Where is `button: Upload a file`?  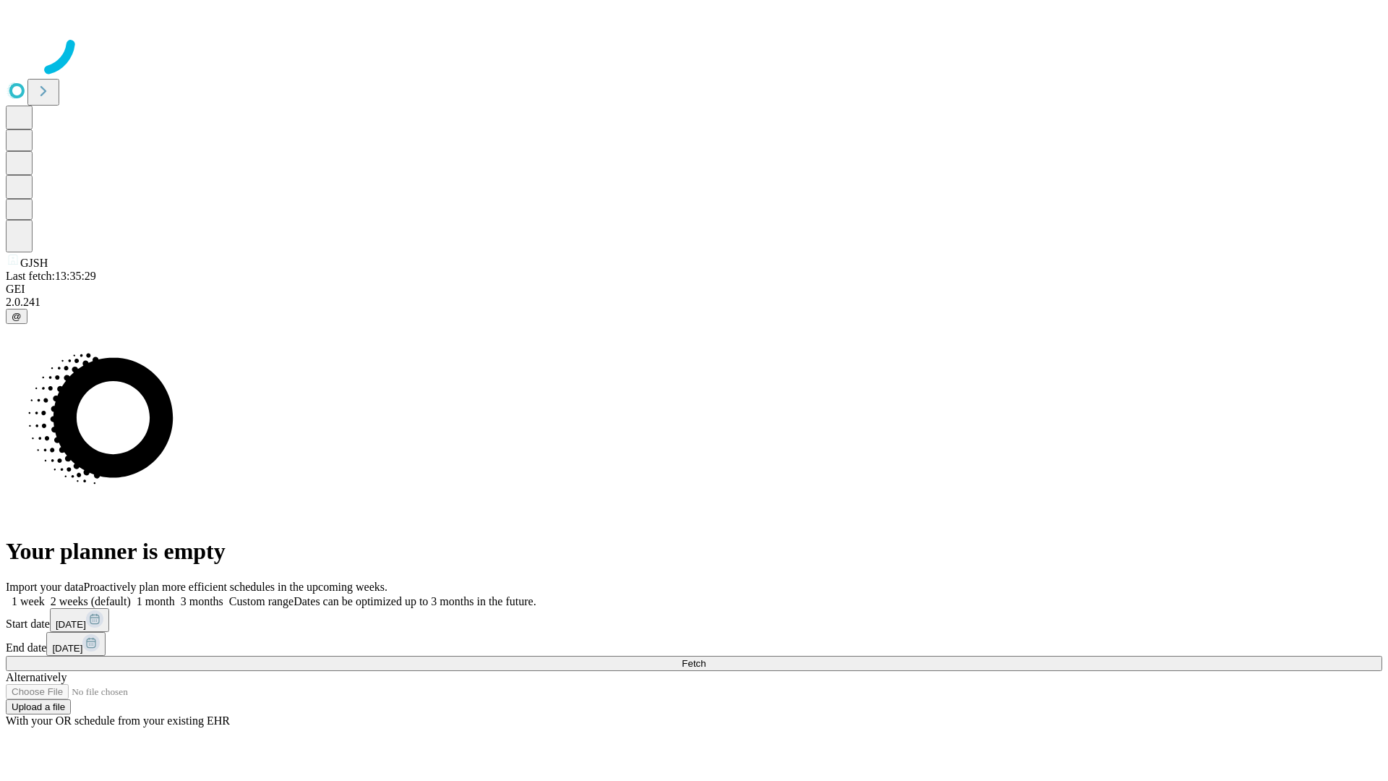
button: Upload a file is located at coordinates (38, 706).